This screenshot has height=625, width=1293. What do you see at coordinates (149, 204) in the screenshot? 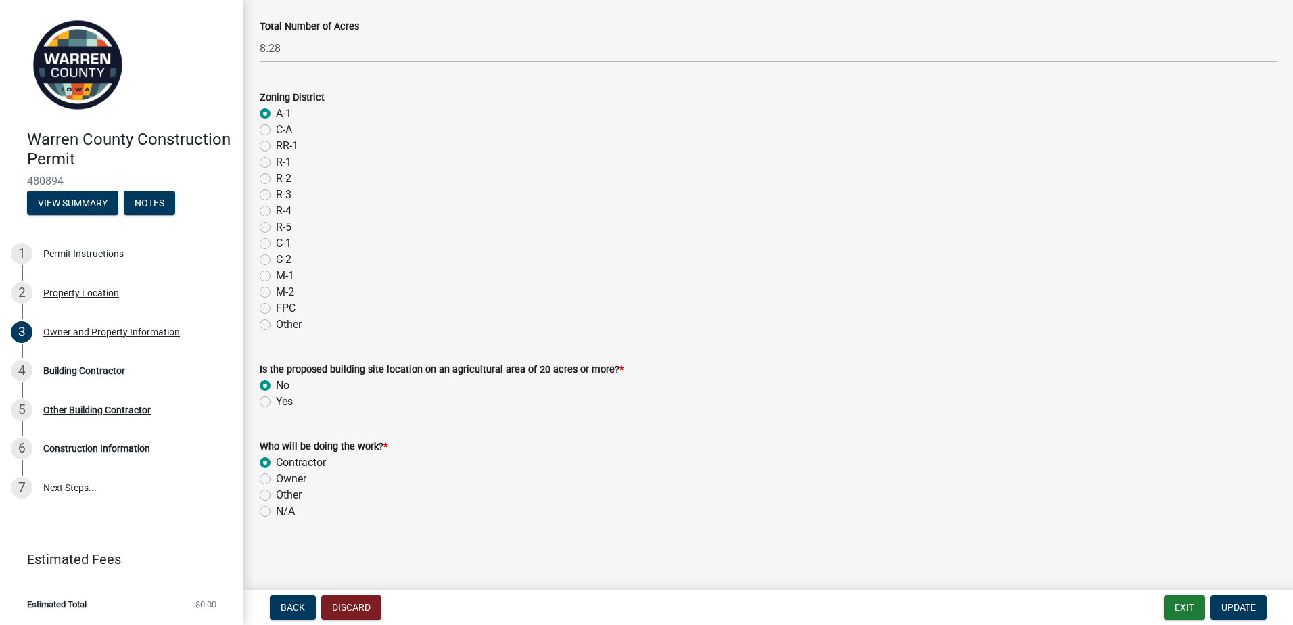
I see `wm-modal-confirm: Notes` at bounding box center [149, 204].